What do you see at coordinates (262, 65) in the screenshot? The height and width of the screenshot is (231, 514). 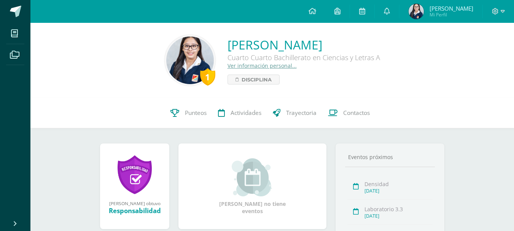 I see `a: Ver información personal...` at bounding box center [262, 65].